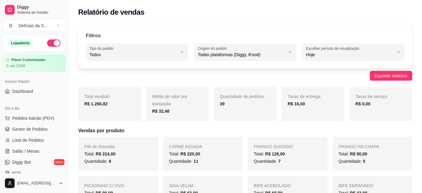  What do you see at coordinates (182, 186) in the screenshot?
I see `span: SAIA VELHA` at bounding box center [182, 186].